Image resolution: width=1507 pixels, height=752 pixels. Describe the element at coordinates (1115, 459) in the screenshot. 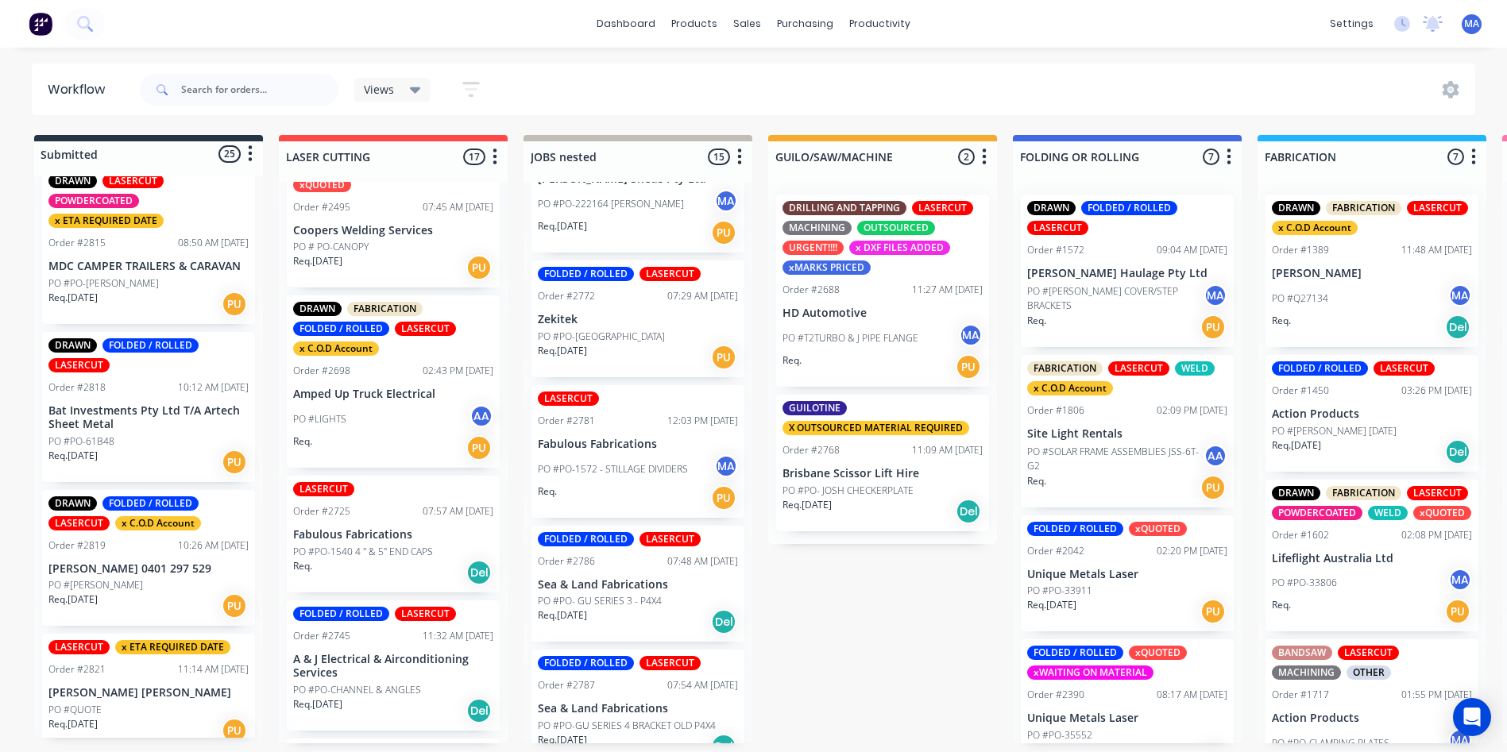

I see `p: PO #SOLAR FRAME ASSEMBLIES JSS-6T-G2` at that location.